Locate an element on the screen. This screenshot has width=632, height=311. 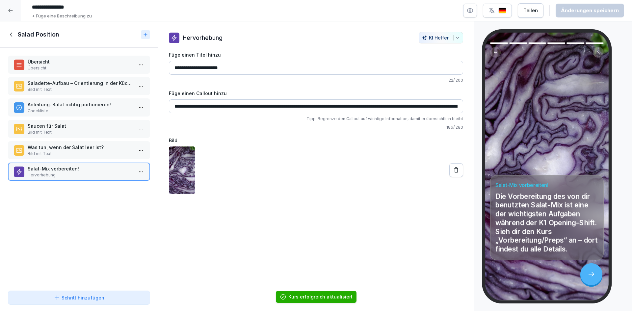
p: Was tun, wenn der Salat leer ist? is located at coordinates (80, 147).